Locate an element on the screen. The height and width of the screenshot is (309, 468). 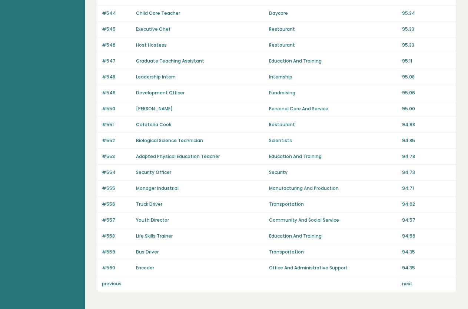
a: Biological Science Technician is located at coordinates (169, 140).